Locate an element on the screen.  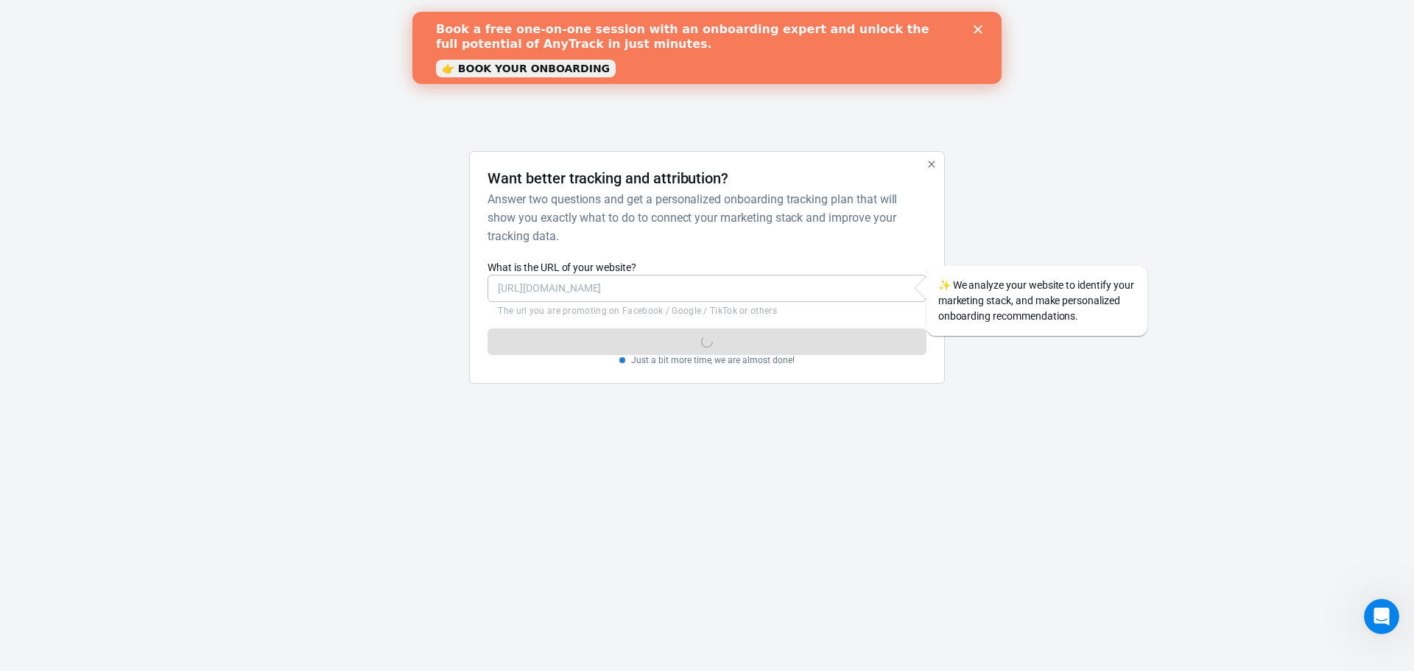
b: Book a free one-on-one session with an onboarding expert and unlock the full potential of AnyTrac... is located at coordinates (270, 24).